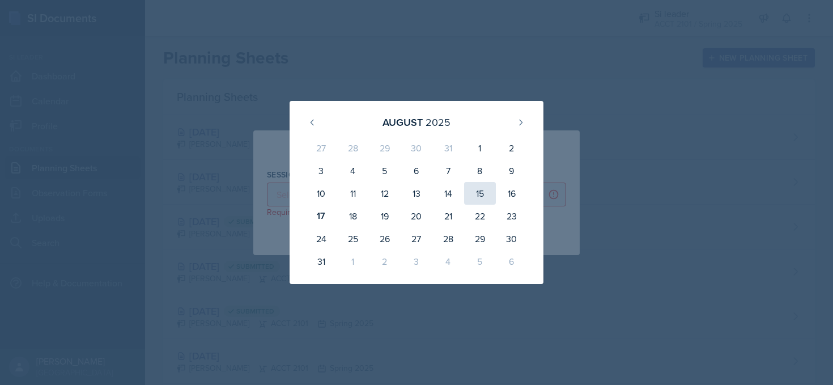  What do you see at coordinates (321, 193) in the screenshot?
I see `div: 10` at bounding box center [321, 193].